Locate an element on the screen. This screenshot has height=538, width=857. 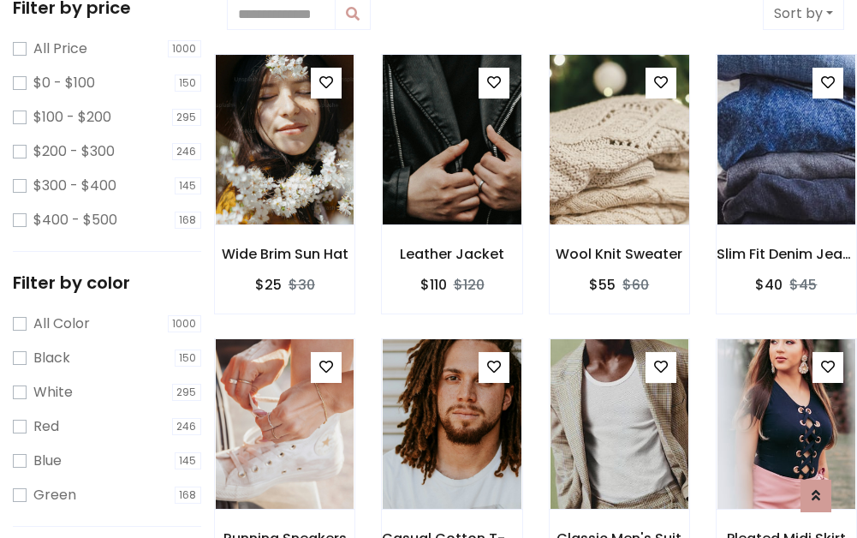
h6: $110 is located at coordinates (433, 284).